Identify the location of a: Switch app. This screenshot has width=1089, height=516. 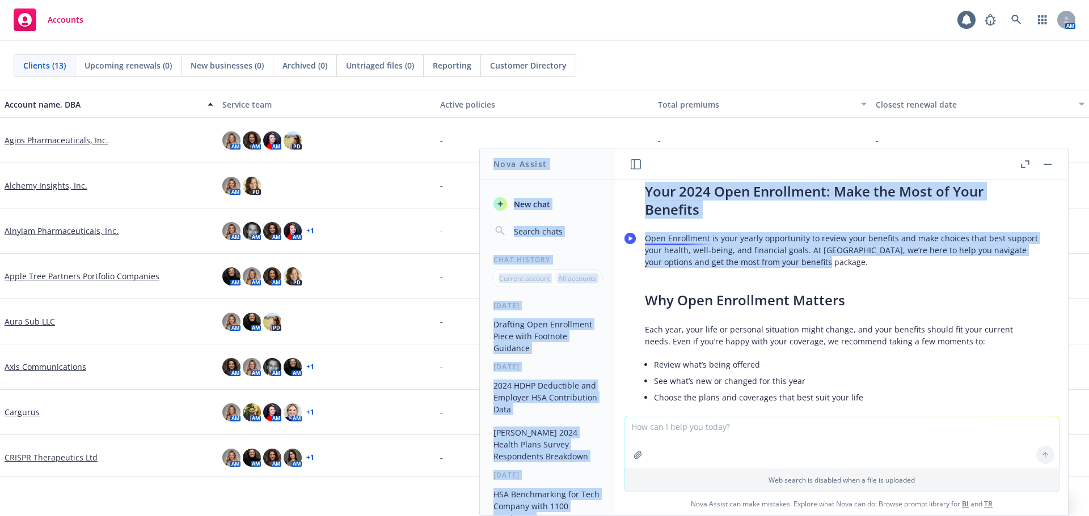
(1042, 20).